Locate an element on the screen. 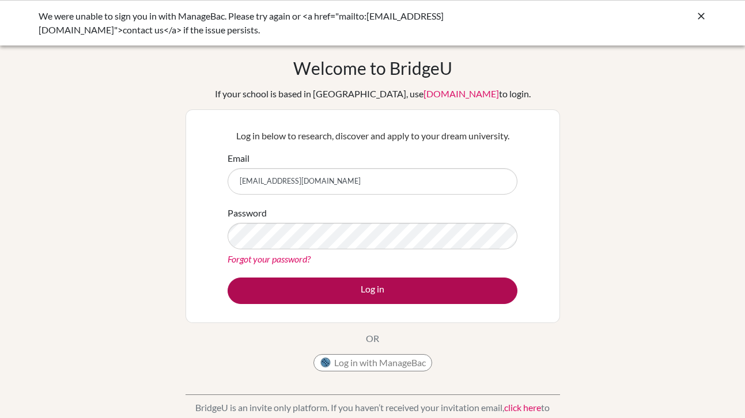 The width and height of the screenshot is (745, 418). p: OR is located at coordinates (372, 339).